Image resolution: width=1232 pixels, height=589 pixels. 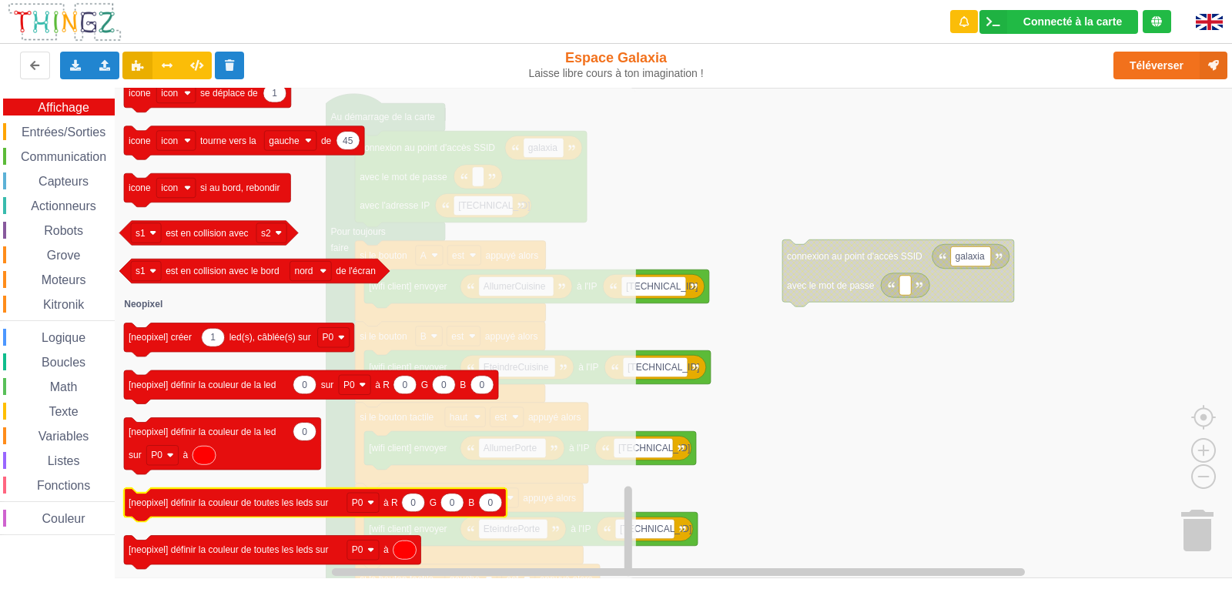 What do you see at coordinates (831, 285) in the screenshot?
I see `text: avec le mot de passe` at bounding box center [831, 285].